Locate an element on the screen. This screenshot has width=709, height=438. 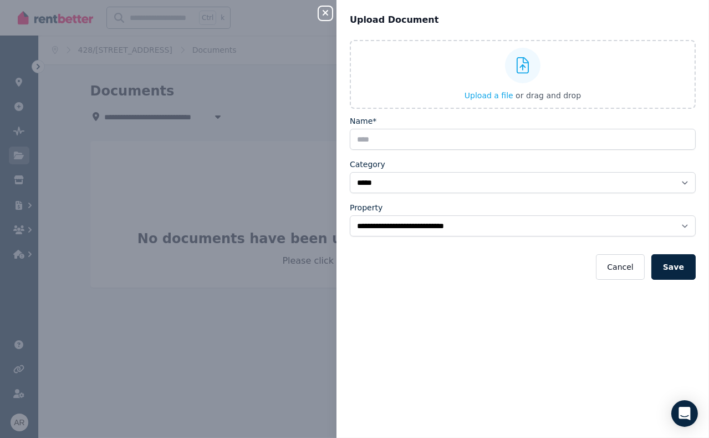
span: Upload a file is located at coordinates (489, 95).